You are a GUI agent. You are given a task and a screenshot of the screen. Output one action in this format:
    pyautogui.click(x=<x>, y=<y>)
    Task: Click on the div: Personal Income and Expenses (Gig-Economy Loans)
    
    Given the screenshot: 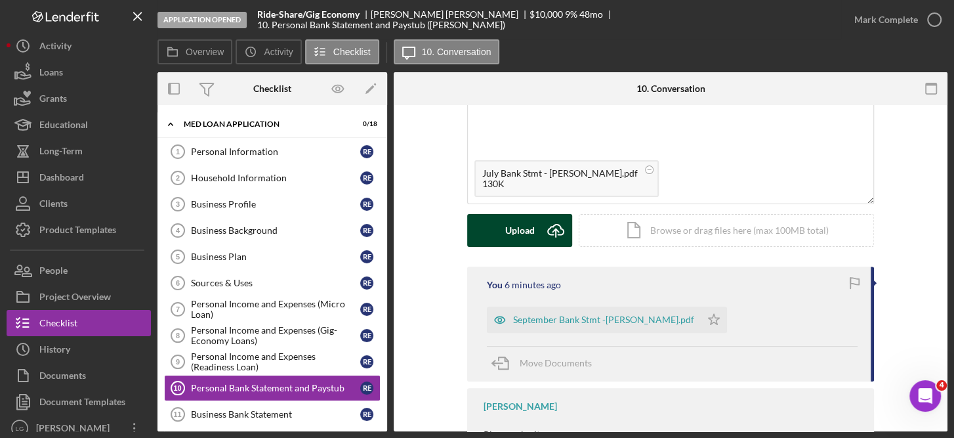 What is the action you would take?
    pyautogui.click(x=276, y=335)
    